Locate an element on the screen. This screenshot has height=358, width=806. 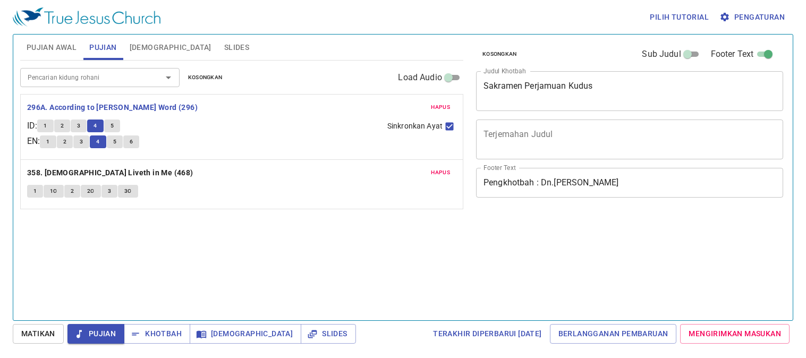
span: 6 is located at coordinates (131, 142).